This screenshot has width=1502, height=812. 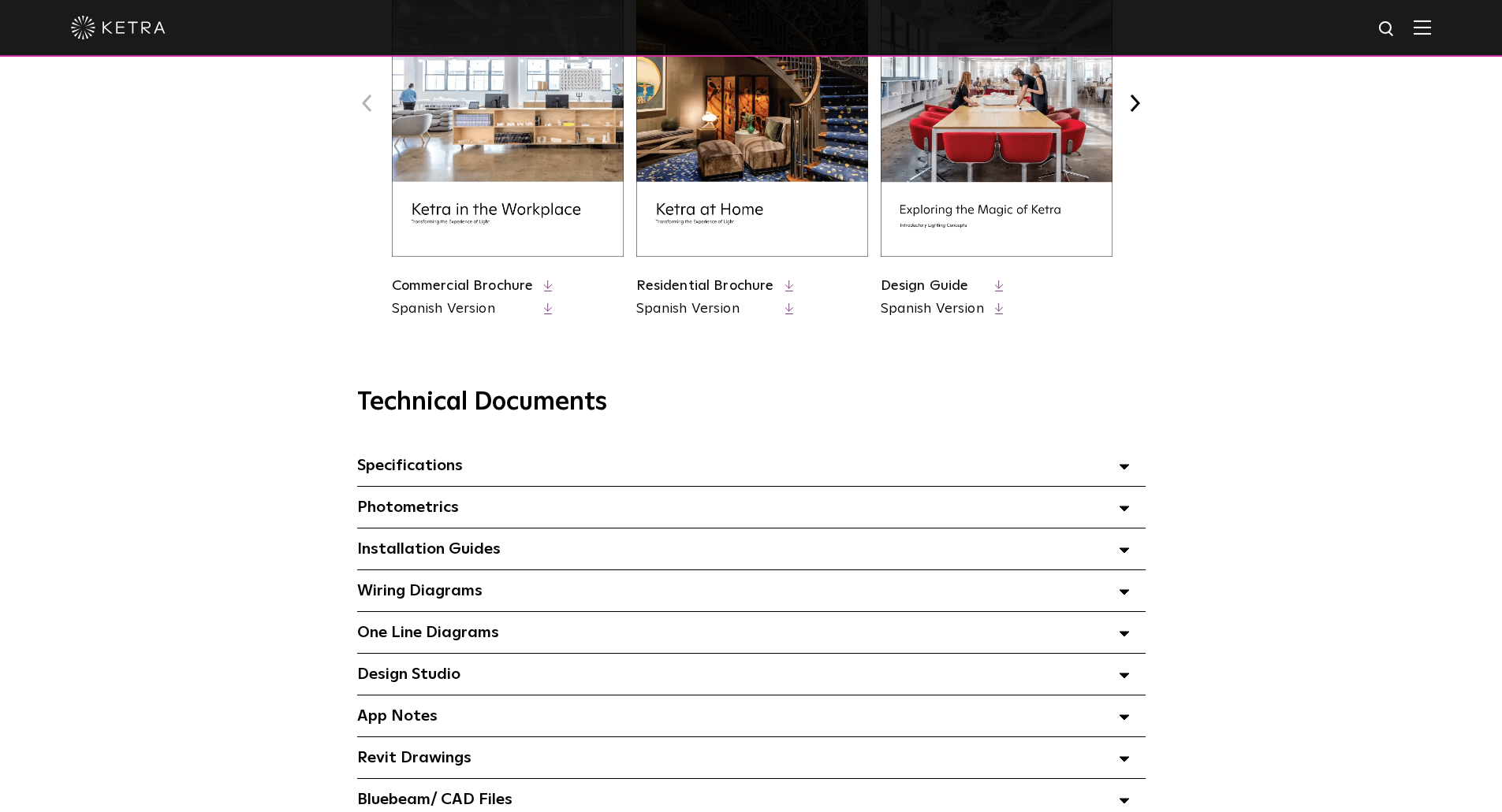 I want to click on a: Residential Brochure, so click(x=705, y=286).